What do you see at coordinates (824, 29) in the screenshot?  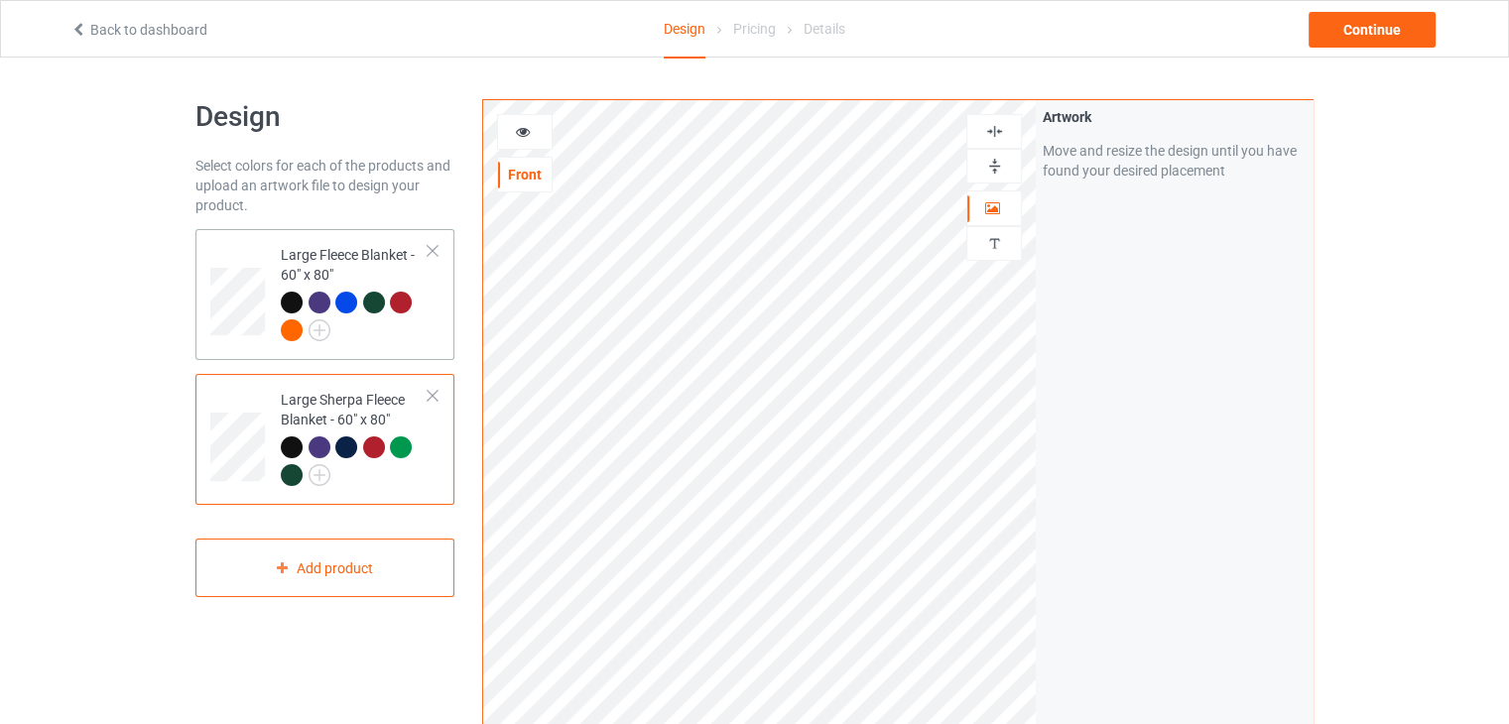 I see `div: Details` at bounding box center [824, 29].